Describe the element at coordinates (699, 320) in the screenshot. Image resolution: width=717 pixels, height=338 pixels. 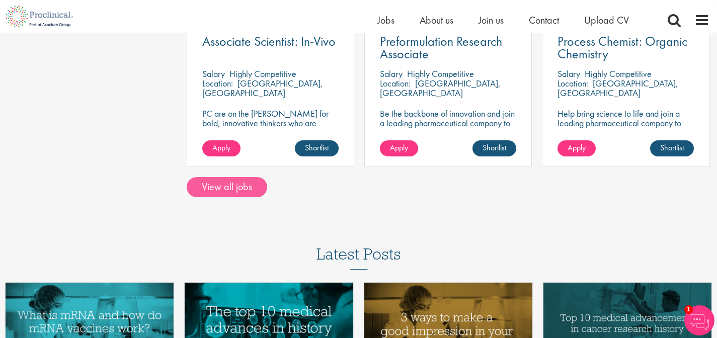
I see `img: Chatbot` at that location.